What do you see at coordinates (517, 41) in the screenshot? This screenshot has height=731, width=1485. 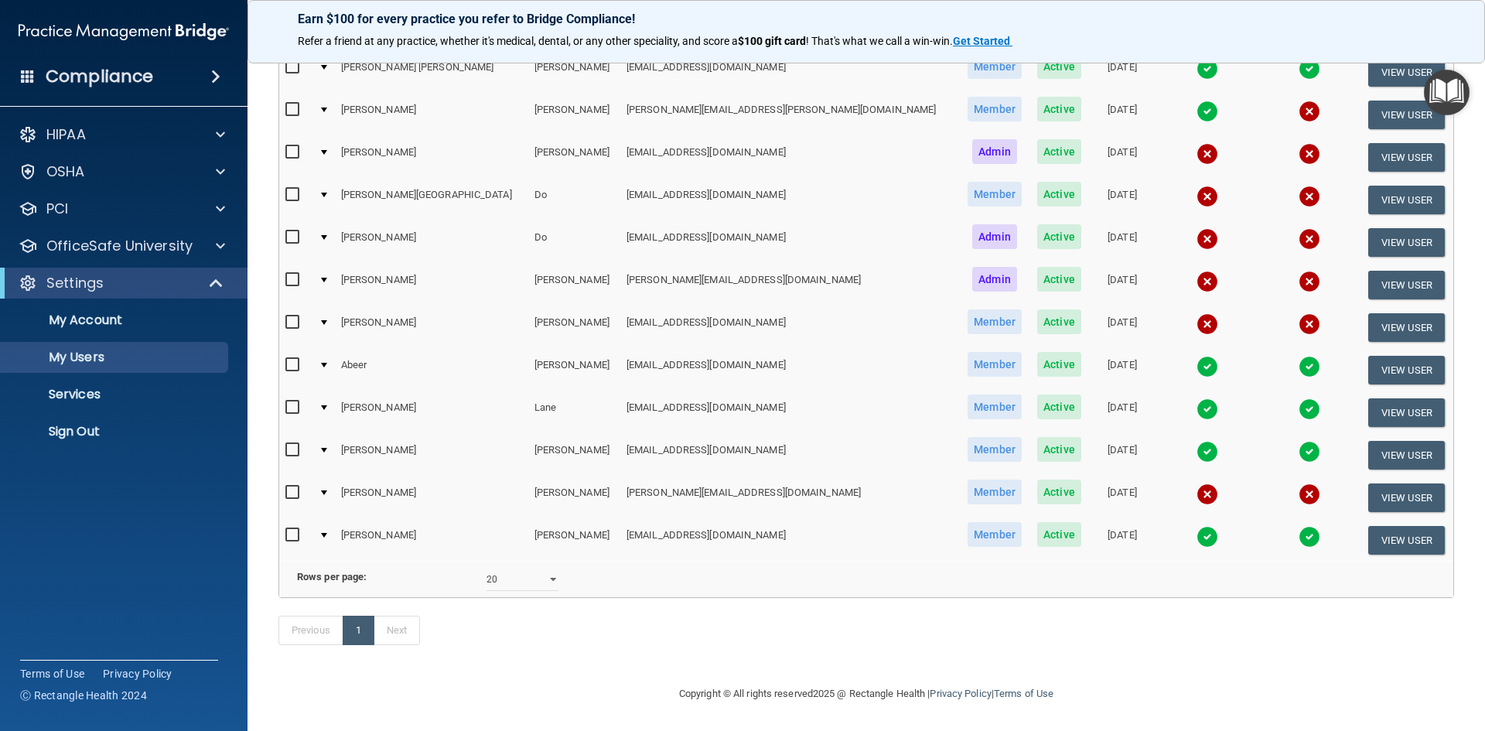 I see `span: Refer a friend at any practice, whether it's medical, dental, or any other speciality, and score a` at bounding box center [517, 41].